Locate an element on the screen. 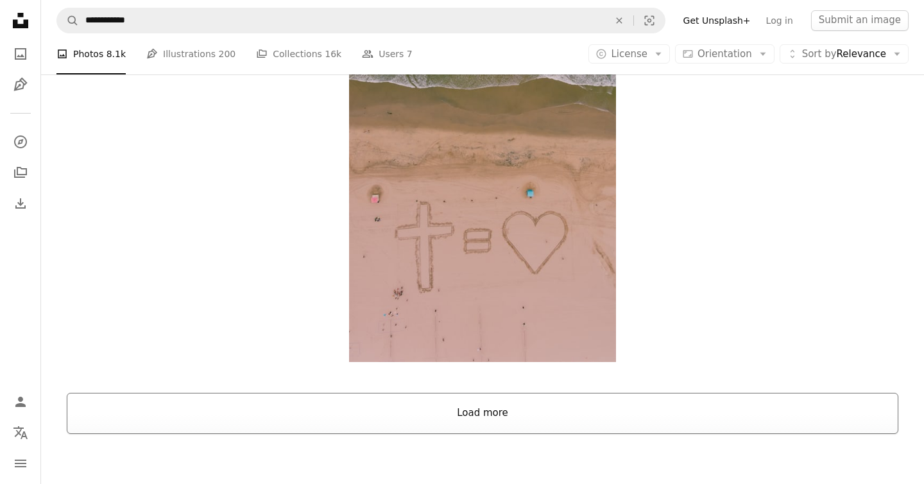 The height and width of the screenshot is (484, 924). button: Menu is located at coordinates (21, 463).